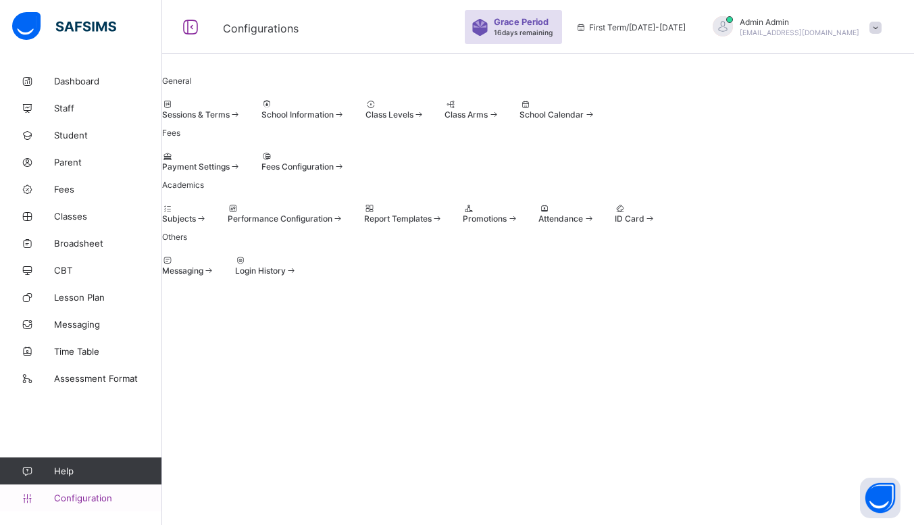  Describe the element at coordinates (108, 270) in the screenshot. I see `span: CBT` at that location.